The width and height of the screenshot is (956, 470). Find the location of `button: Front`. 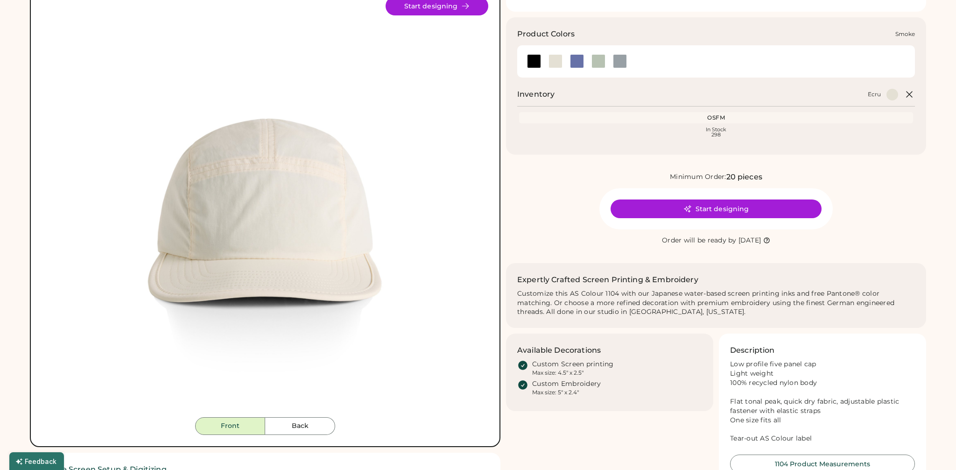

button: Front is located at coordinates (230, 426).